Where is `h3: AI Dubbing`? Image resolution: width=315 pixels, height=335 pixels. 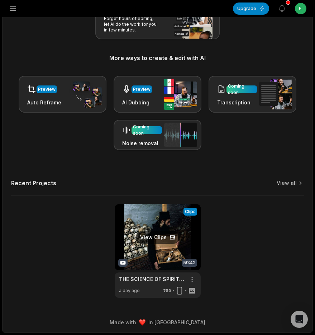 h3: AI Dubbing is located at coordinates (137, 102).